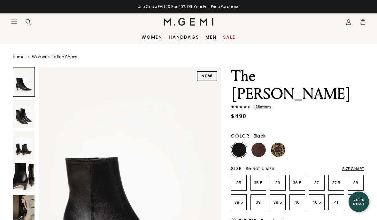 The height and width of the screenshot is (220, 377). I want to click on p: 38.5, so click(238, 202).